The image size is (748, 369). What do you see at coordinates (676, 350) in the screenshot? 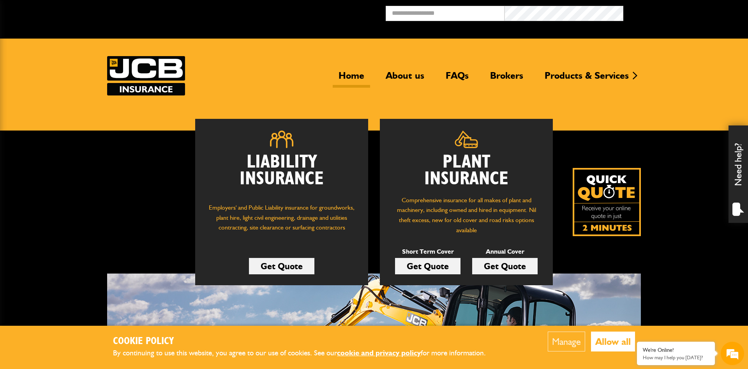
I see `div: We're Online!` at bounding box center [676, 350].